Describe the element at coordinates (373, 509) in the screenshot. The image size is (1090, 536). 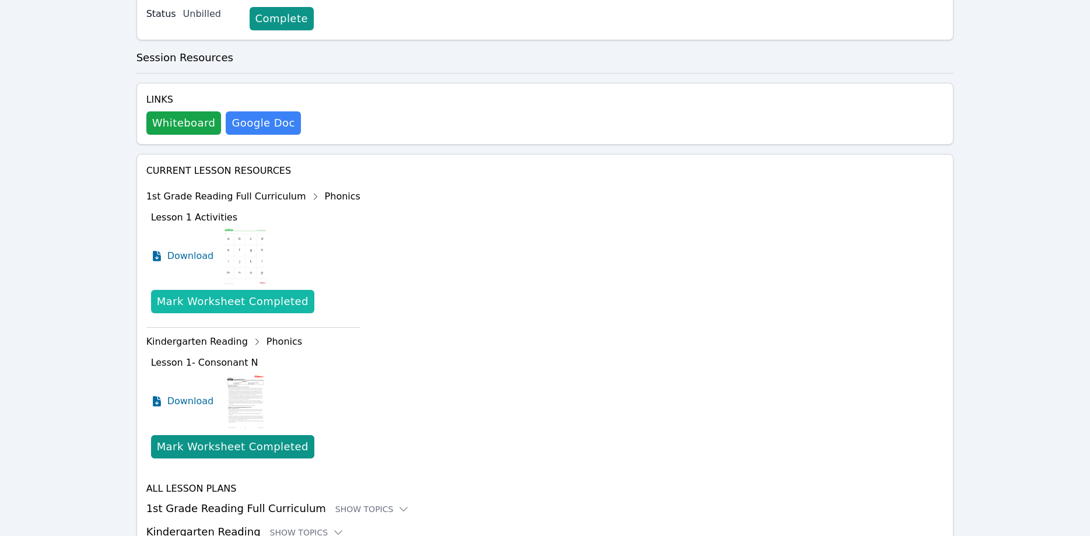
I see `button: Show Topics` at that location.